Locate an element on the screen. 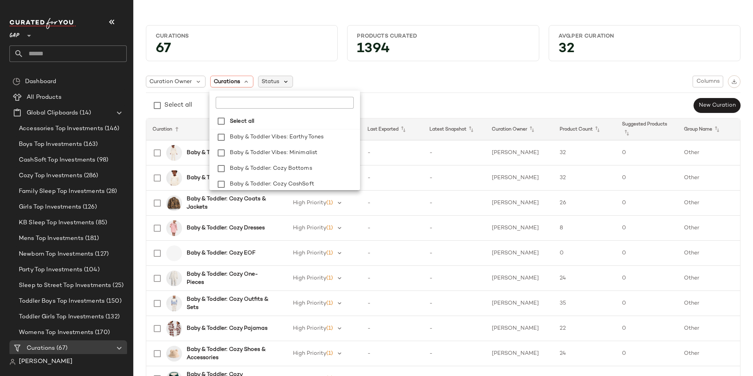 The image size is (753, 376). td: 22 is located at coordinates (584, 329).